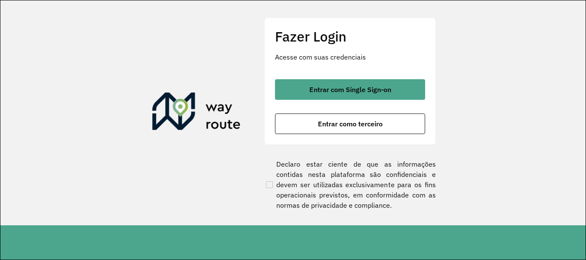 This screenshot has height=260, width=586. I want to click on span: Entrar como terceiro, so click(350, 124).